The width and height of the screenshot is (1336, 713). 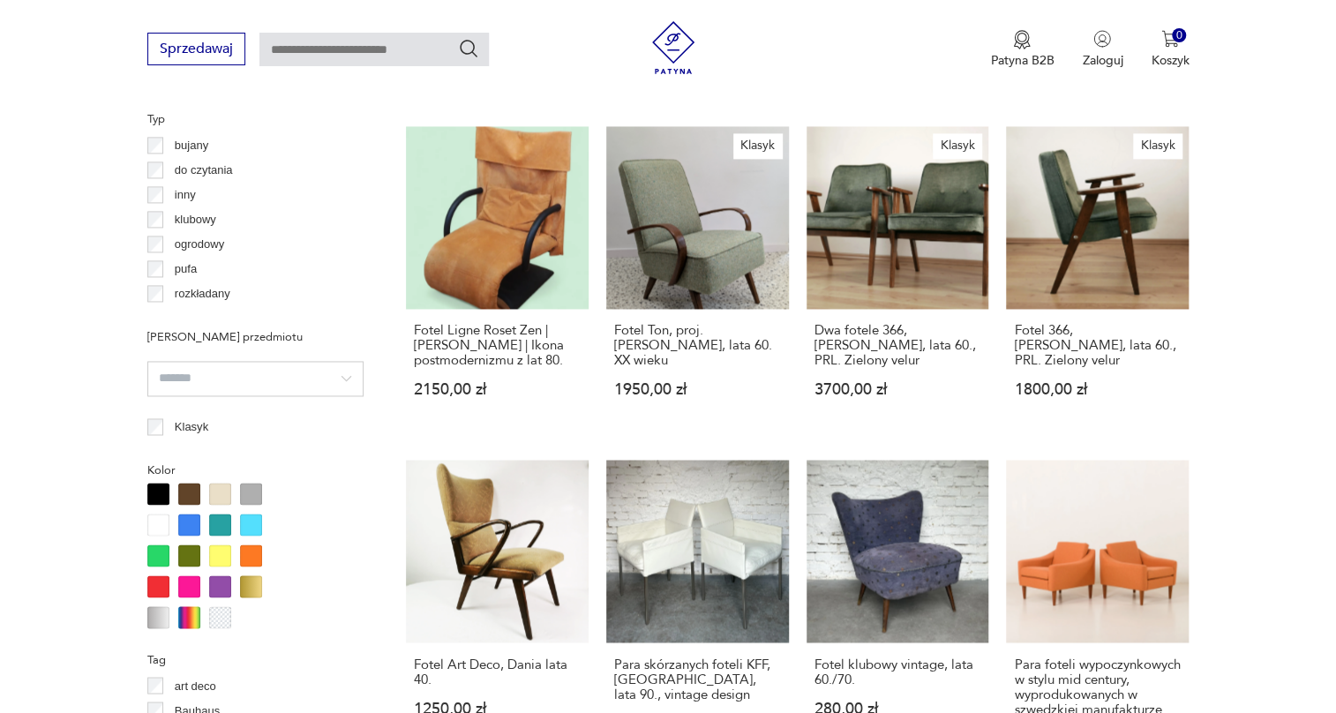 I want to click on h3: Fotel klubowy vintage, lata 60./70., so click(x=897, y=671).